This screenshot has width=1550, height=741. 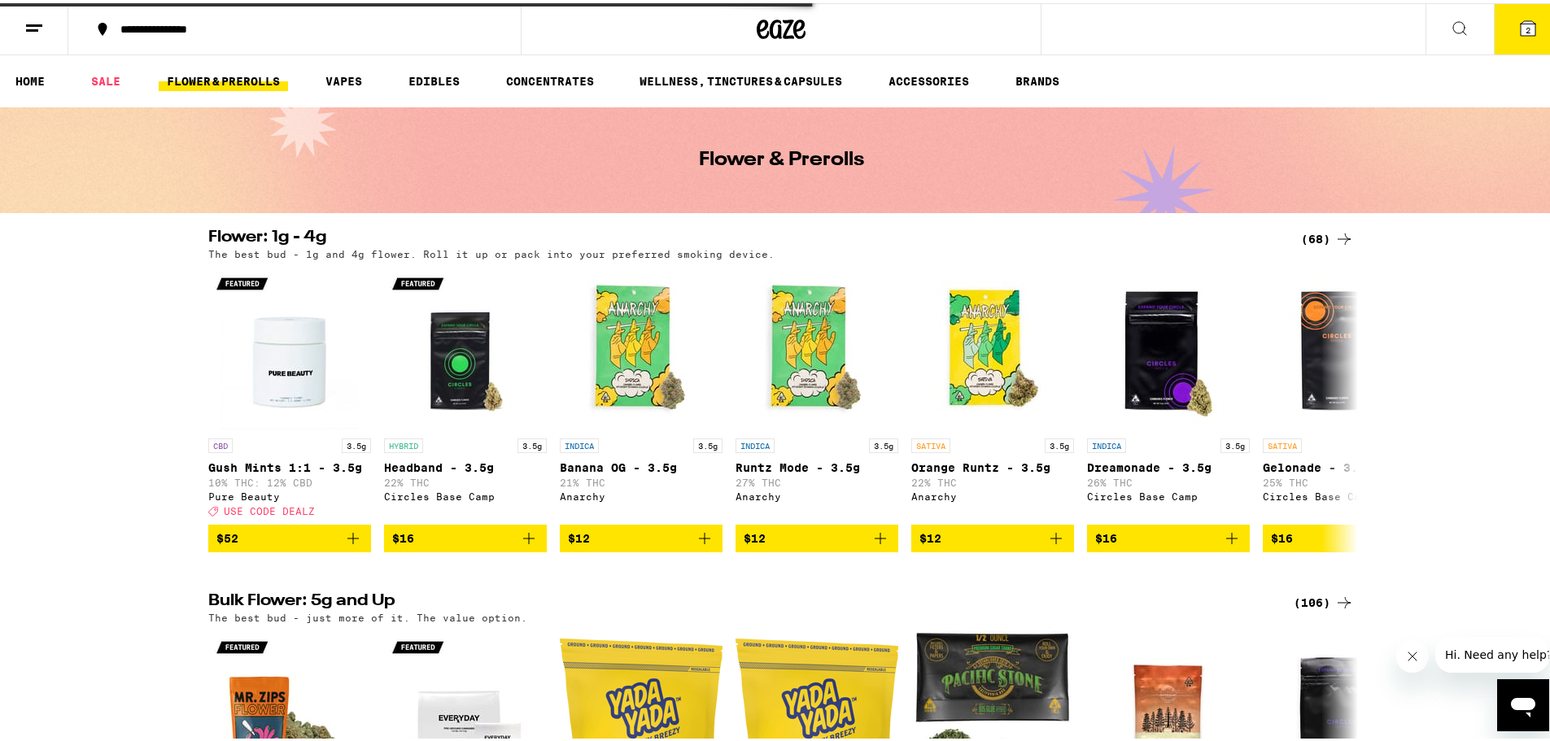 What do you see at coordinates (993, 465) in the screenshot?
I see `p: Orange Runtz - 3.5g` at bounding box center [993, 465].